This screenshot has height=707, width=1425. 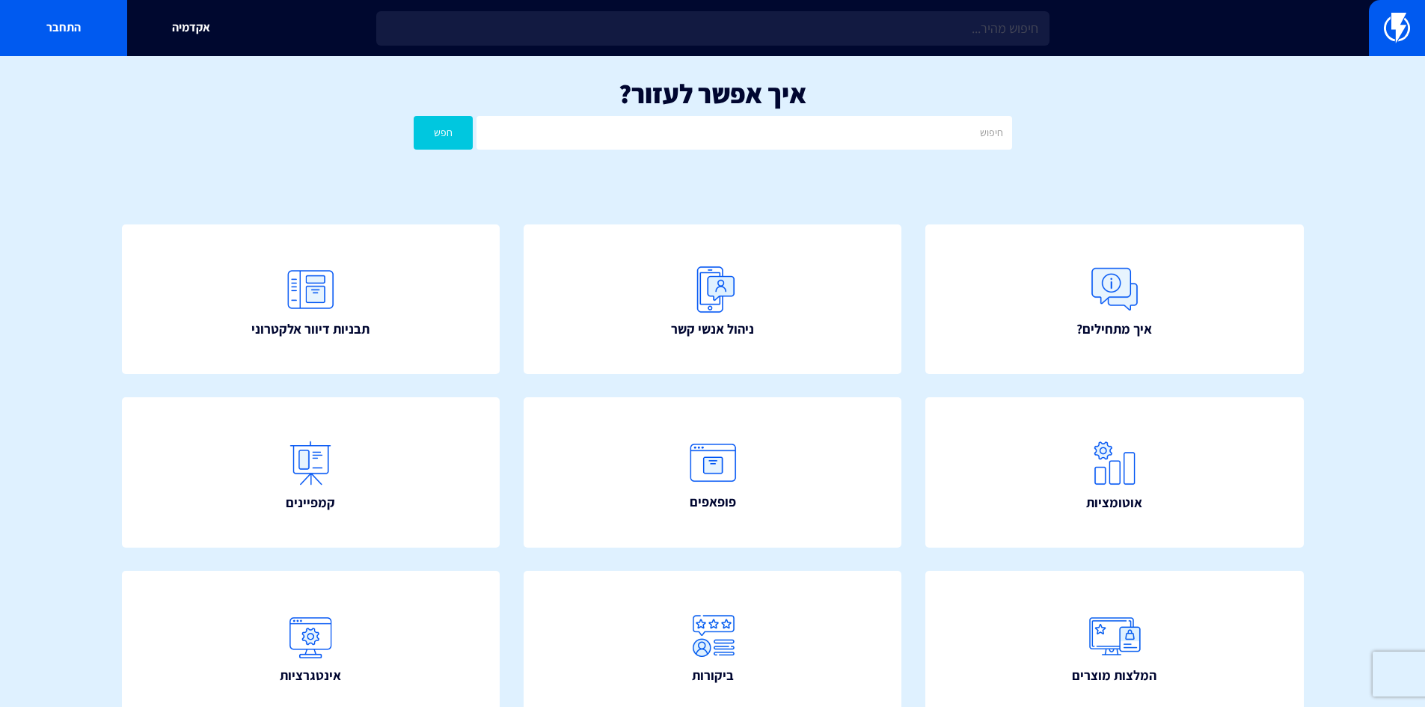 What do you see at coordinates (310, 329) in the screenshot?
I see `span: תבניות דיוור אלקטרוני` at bounding box center [310, 329].